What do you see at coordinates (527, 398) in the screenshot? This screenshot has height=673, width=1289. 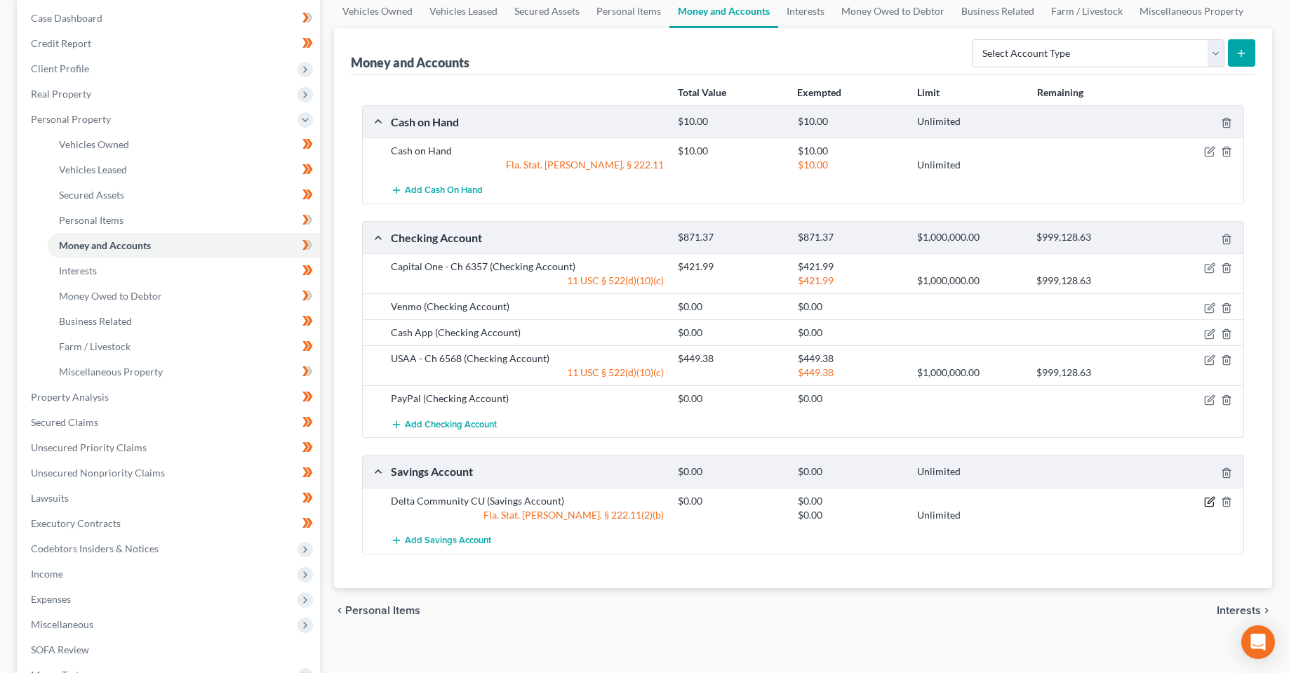 I see `div: PayPal (Checking Account)` at bounding box center [527, 398].